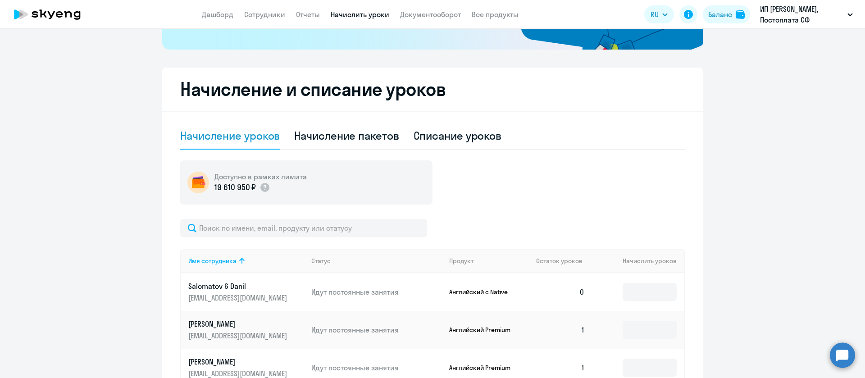  What do you see at coordinates (561, 330) in the screenshot?
I see `td: 1` at bounding box center [561, 330].